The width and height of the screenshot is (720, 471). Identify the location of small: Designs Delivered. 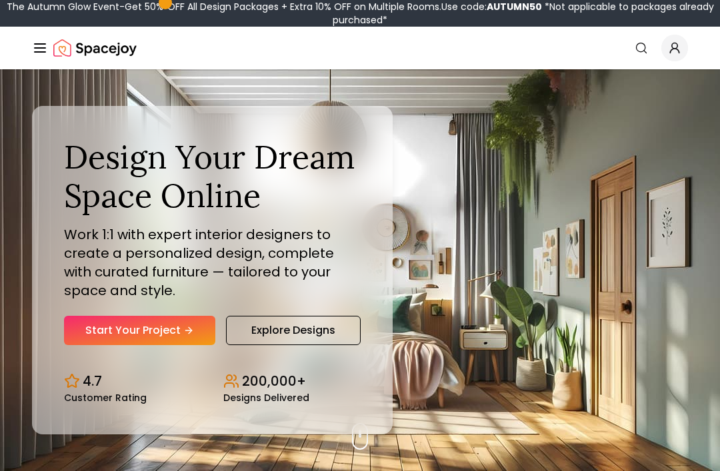
(266, 398).